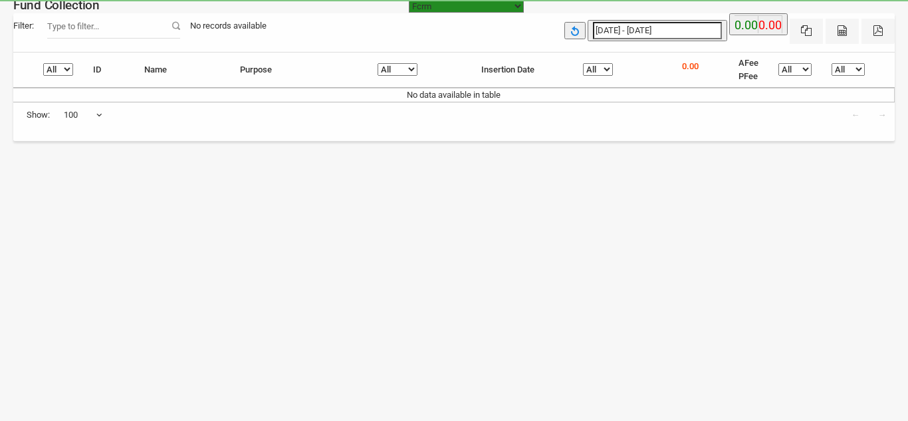 The image size is (908, 421). What do you see at coordinates (299, 70) in the screenshot?
I see `th: Purpose` at bounding box center [299, 70].